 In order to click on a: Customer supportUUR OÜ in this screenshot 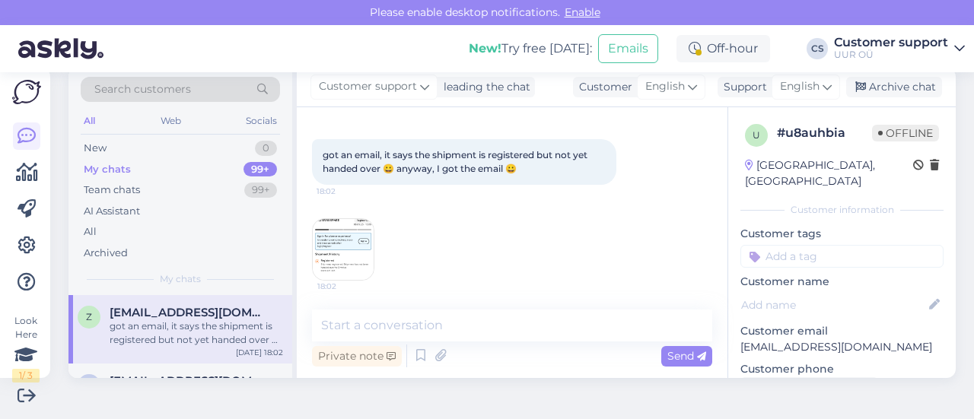, I will do `click(900, 49)`.